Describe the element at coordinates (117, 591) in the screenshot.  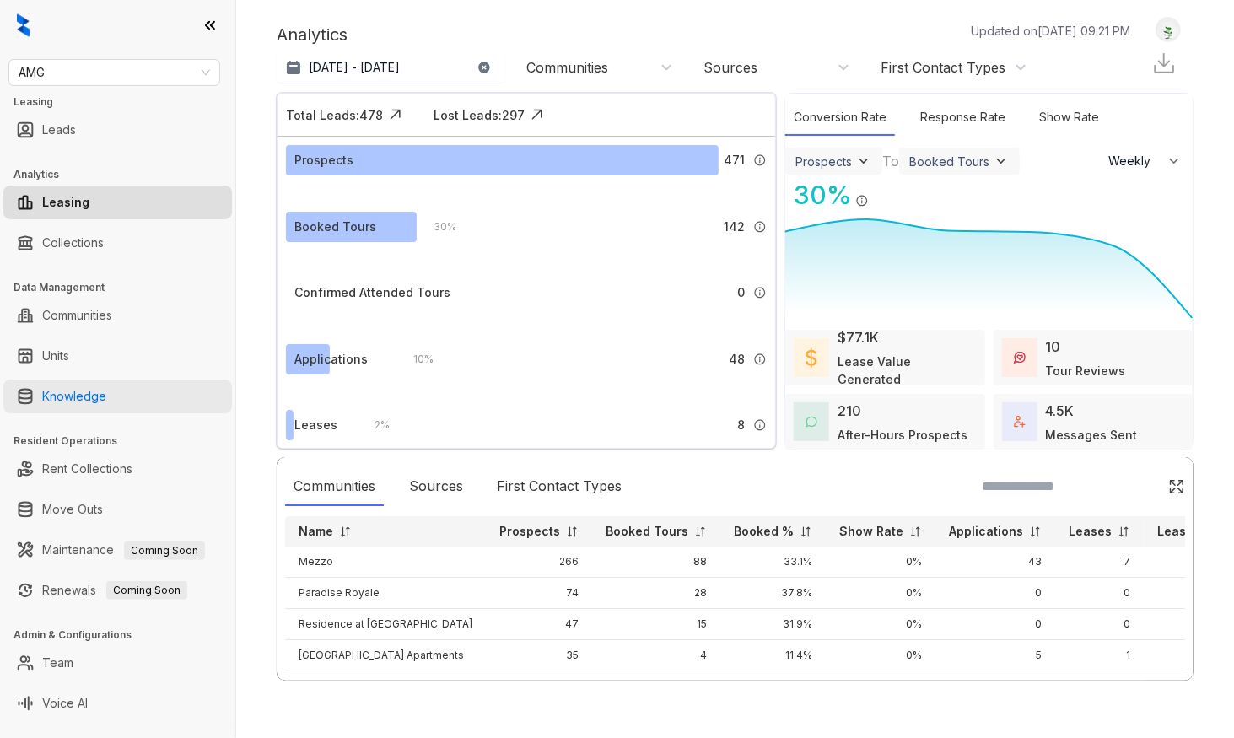
I see `li: Renewals` at that location.